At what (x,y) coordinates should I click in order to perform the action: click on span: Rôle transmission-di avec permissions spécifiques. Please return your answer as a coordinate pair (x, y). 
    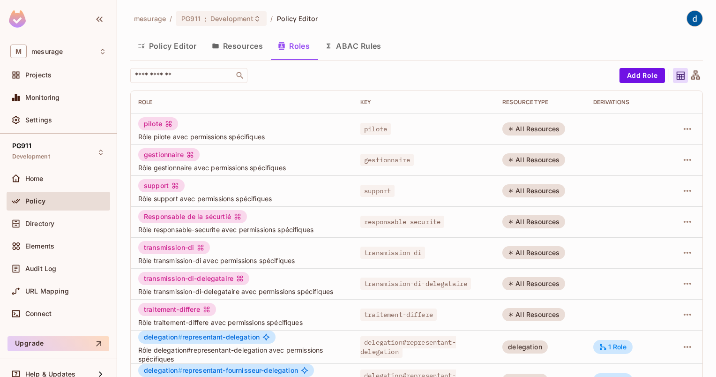
    Looking at the image, I should click on (242, 260).